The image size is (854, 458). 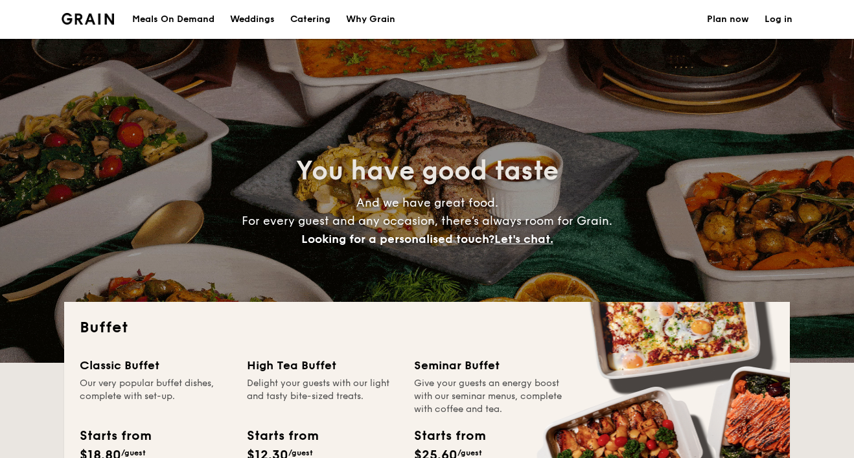 What do you see at coordinates (490, 366) in the screenshot?
I see `div: Seminar Buffet` at bounding box center [490, 366].